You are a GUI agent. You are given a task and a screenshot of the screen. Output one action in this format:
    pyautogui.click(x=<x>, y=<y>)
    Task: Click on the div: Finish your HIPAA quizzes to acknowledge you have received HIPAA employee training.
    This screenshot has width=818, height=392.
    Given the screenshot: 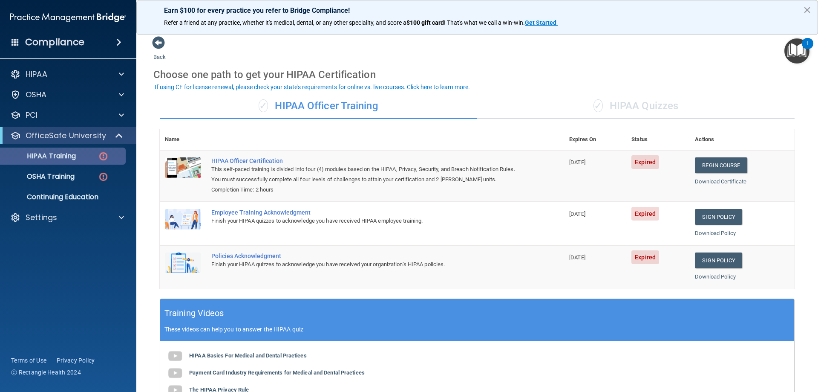 What is the action you would take?
    pyautogui.click(x=366, y=221)
    